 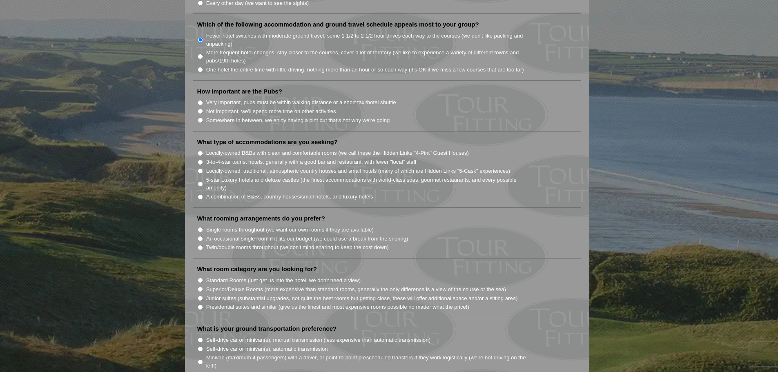 What do you see at coordinates (267, 142) in the screenshot?
I see `label: What type of accommodations are you seeking?` at bounding box center [267, 142].